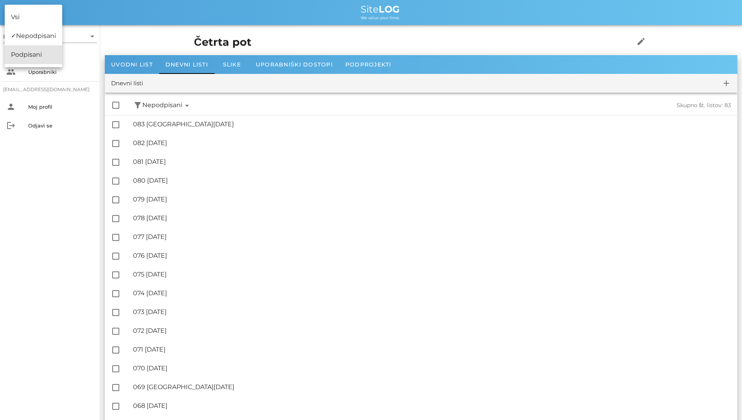 Image resolution: width=742 pixels, height=420 pixels. Describe the element at coordinates (127, 83) in the screenshot. I see `div: Dnevni listi` at that location.